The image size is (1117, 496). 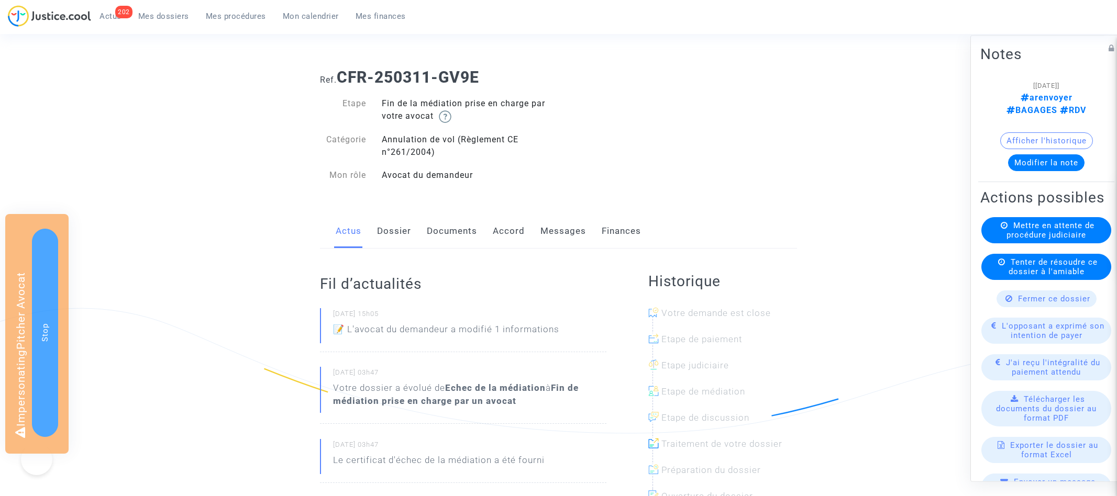 What do you see at coordinates (1054, 450) in the screenshot?
I see `span: Exporter le dossier au format Excel` at bounding box center [1054, 450].